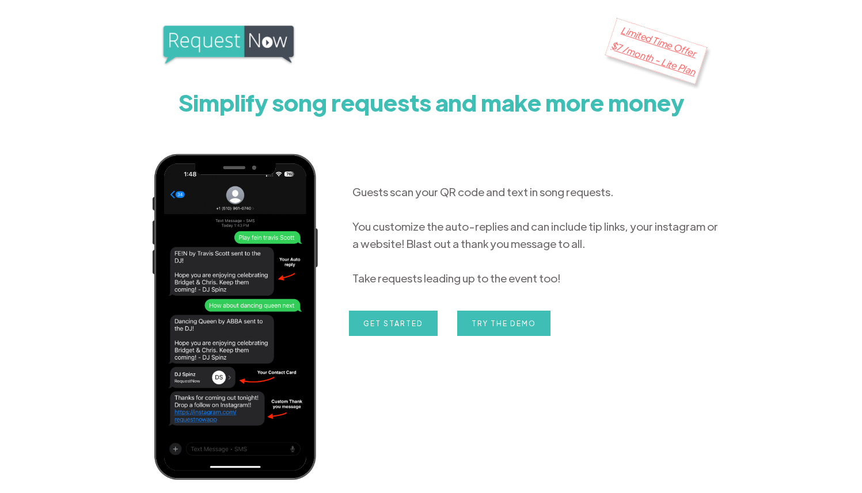 Image resolution: width=862 pixels, height=493 pixels. I want to click on a: Try the Demo, so click(504, 324).